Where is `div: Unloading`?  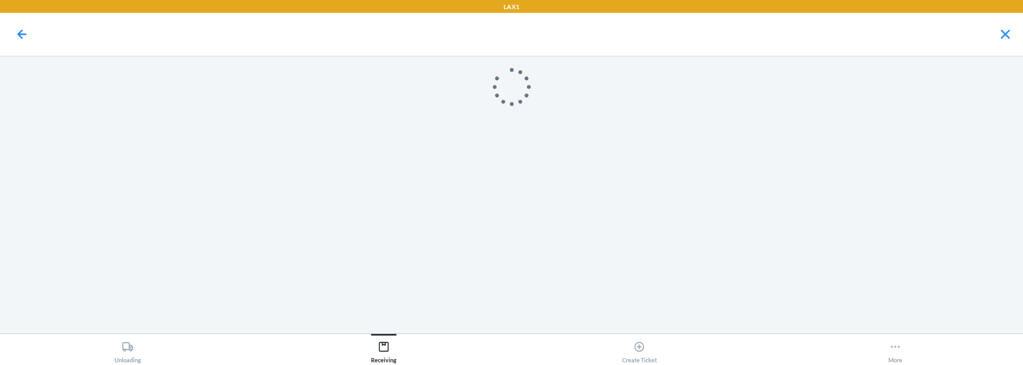 div: Unloading is located at coordinates (128, 350).